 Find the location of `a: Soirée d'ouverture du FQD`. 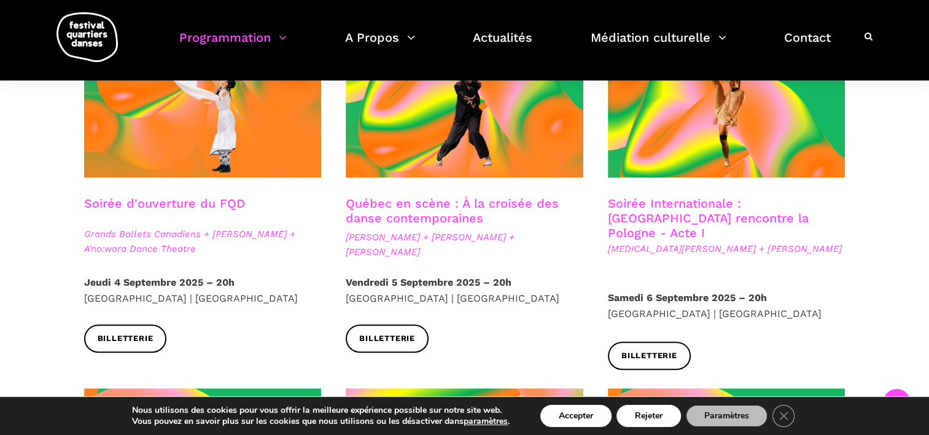

a: Soirée d'ouverture du FQD is located at coordinates (165, 203).